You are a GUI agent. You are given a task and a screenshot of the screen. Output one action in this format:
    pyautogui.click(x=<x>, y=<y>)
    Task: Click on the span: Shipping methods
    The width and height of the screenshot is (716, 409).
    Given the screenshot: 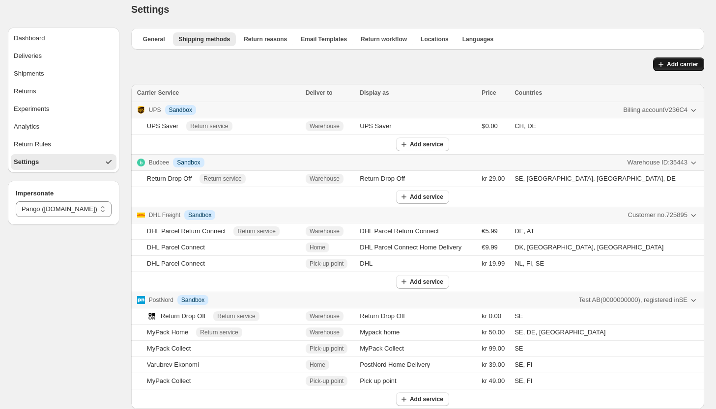 What is the action you would take?
    pyautogui.click(x=204, y=39)
    